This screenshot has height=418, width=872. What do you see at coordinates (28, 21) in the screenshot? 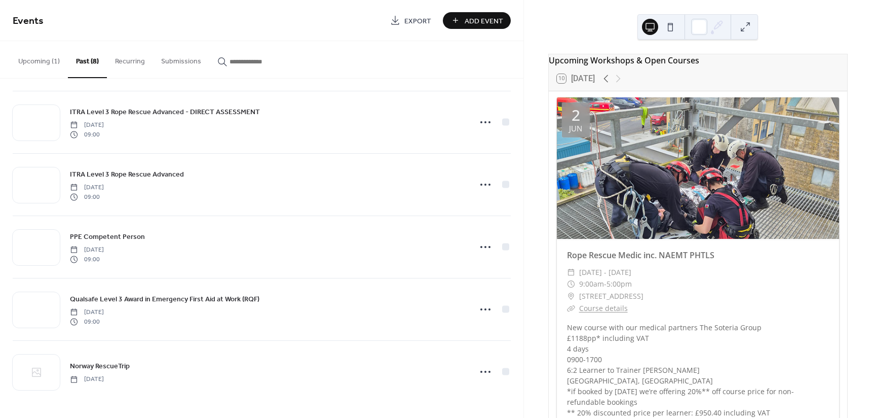
I see `span: Events` at bounding box center [28, 21].